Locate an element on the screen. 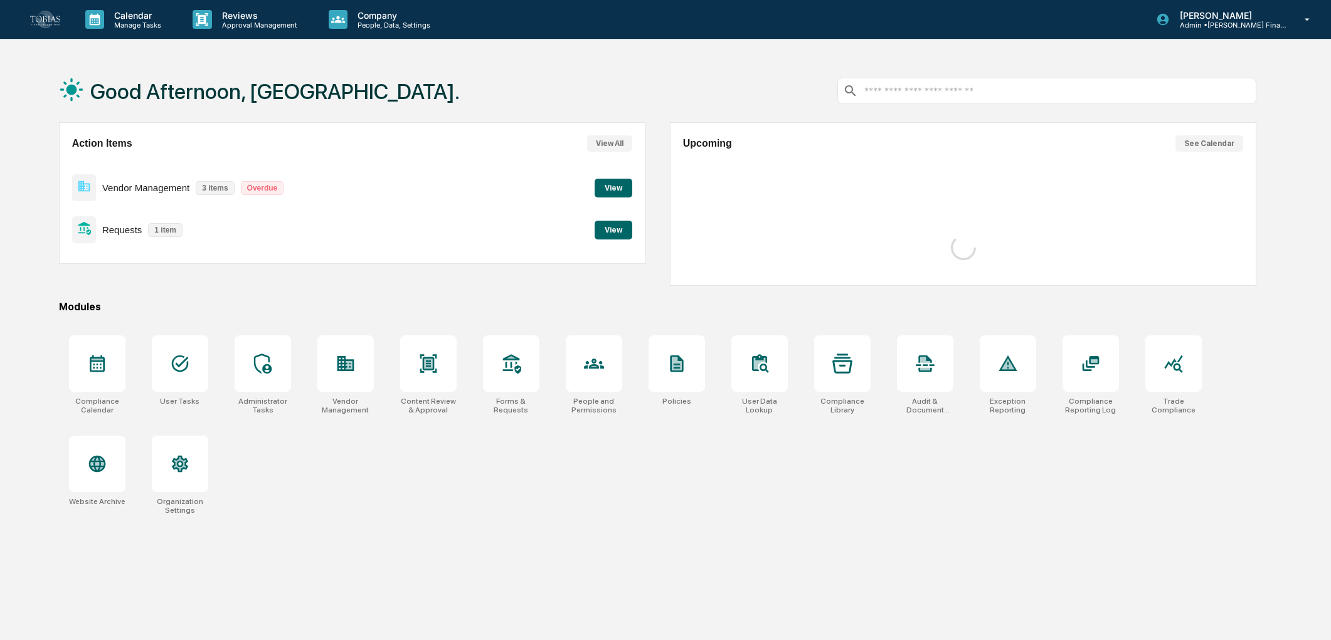 This screenshot has height=640, width=1331. div: User Tasks is located at coordinates (179, 401).